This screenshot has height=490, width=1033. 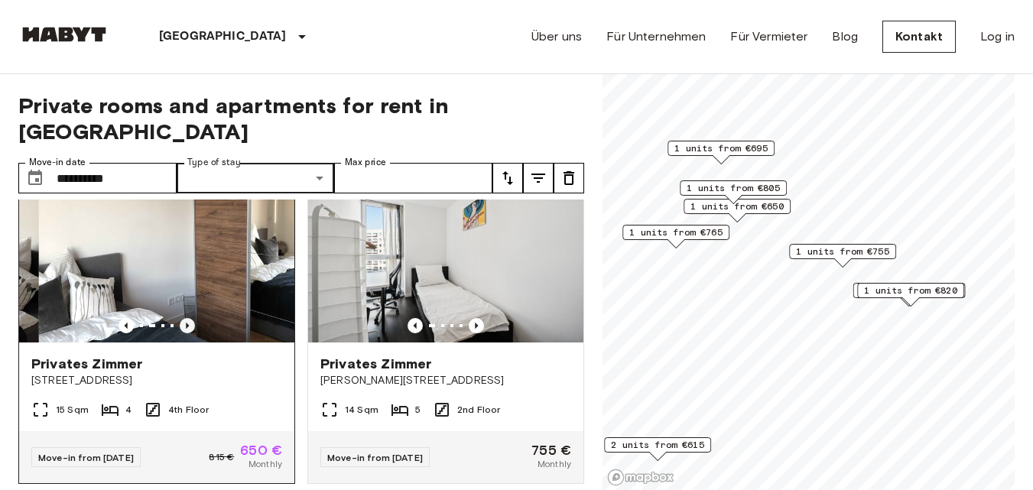 What do you see at coordinates (919, 37) in the screenshot?
I see `a: Kontakt` at bounding box center [919, 37].